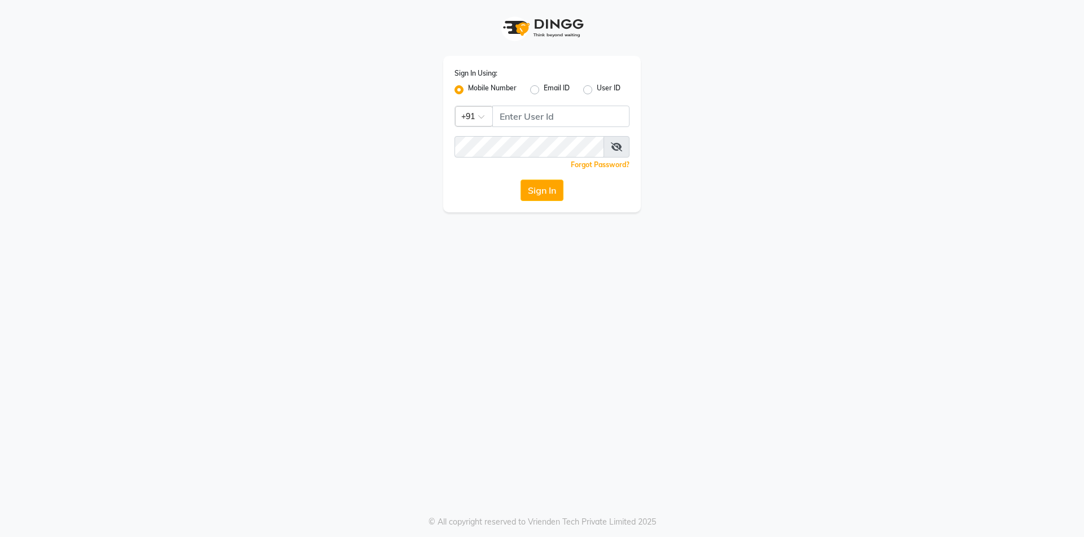 The height and width of the screenshot is (537, 1084). I want to click on label: Sign In Using:, so click(476, 73).